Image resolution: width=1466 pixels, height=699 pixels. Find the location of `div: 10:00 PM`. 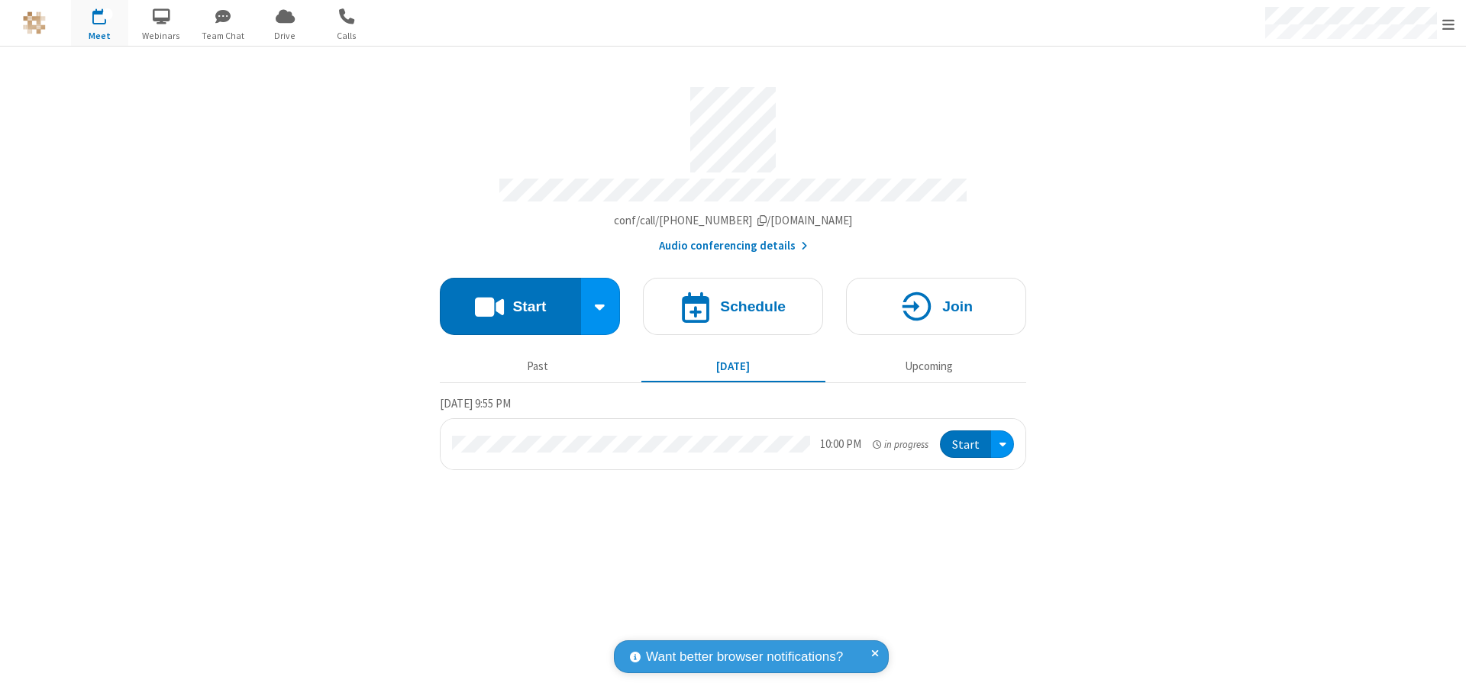

div: 10:00 PM is located at coordinates (841, 444).